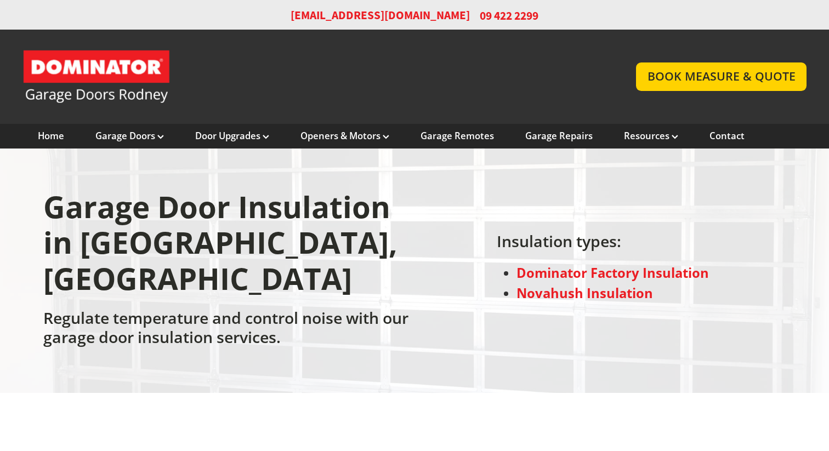 Image resolution: width=829 pixels, height=451 pixels. Describe the element at coordinates (602, 244) in the screenshot. I see `h2: Insulation types:` at that location.